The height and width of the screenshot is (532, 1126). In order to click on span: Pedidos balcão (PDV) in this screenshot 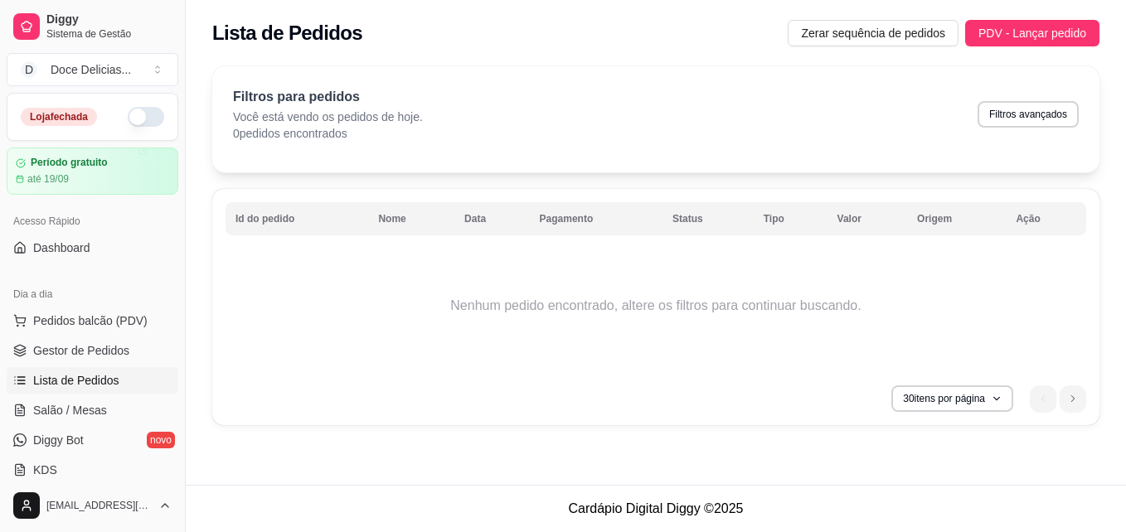, I will do `click(90, 321)`.